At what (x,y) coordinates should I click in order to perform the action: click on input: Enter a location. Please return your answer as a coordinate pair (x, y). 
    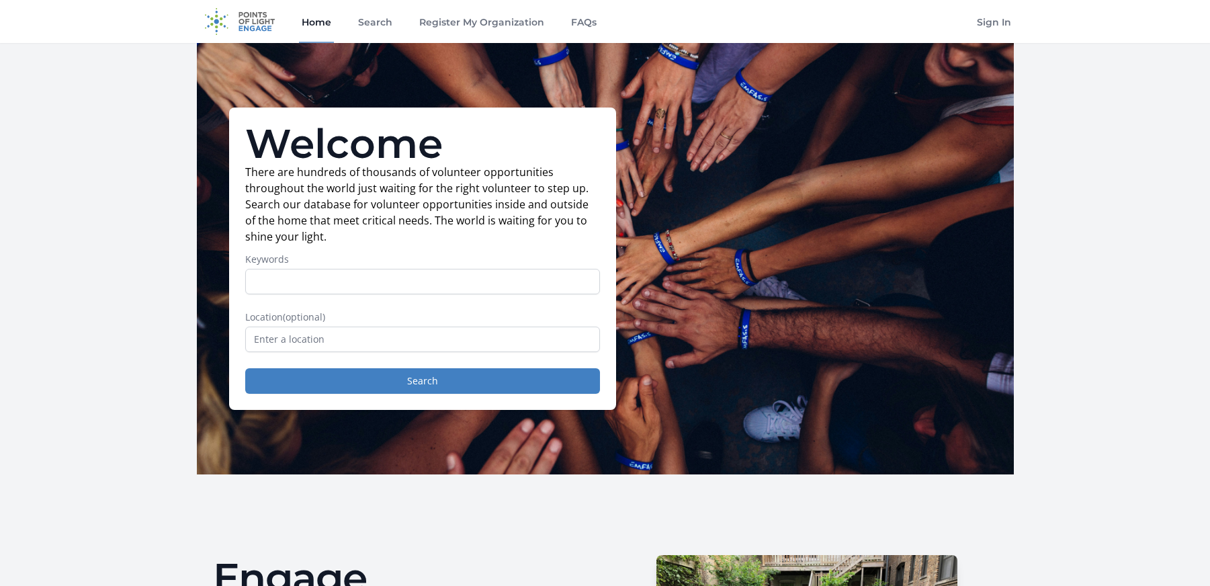
    Looking at the image, I should click on (423, 339).